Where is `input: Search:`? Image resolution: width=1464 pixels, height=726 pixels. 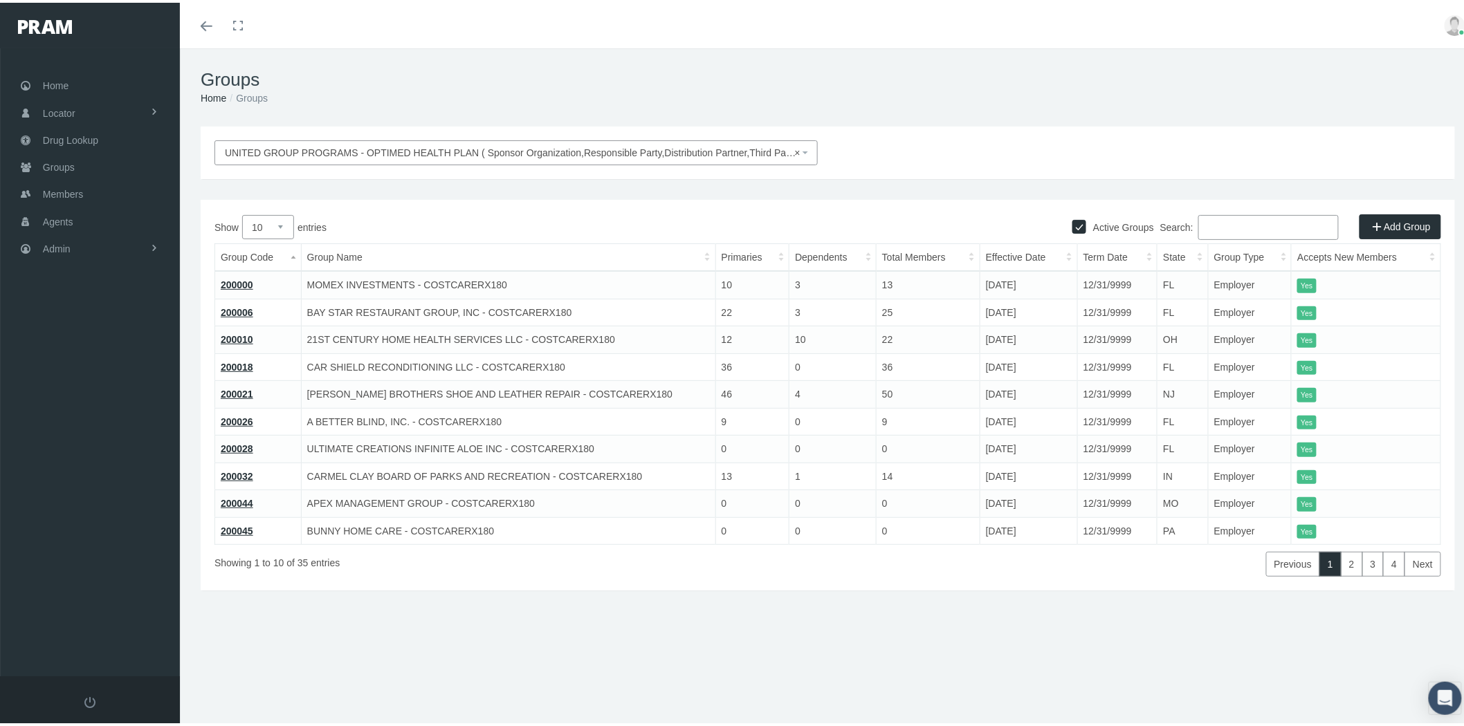 input: Search: is located at coordinates (1268, 225).